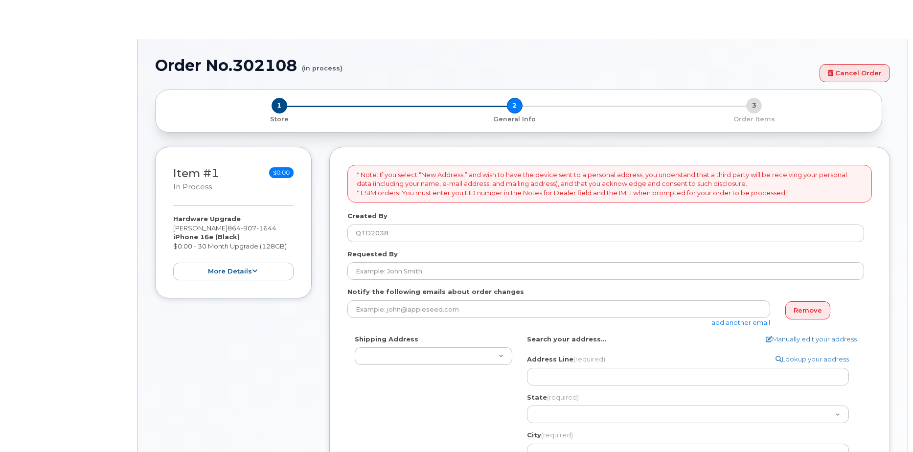 The image size is (913, 452). What do you see at coordinates (252, 228) in the screenshot?
I see `span: 864` at bounding box center [252, 228].